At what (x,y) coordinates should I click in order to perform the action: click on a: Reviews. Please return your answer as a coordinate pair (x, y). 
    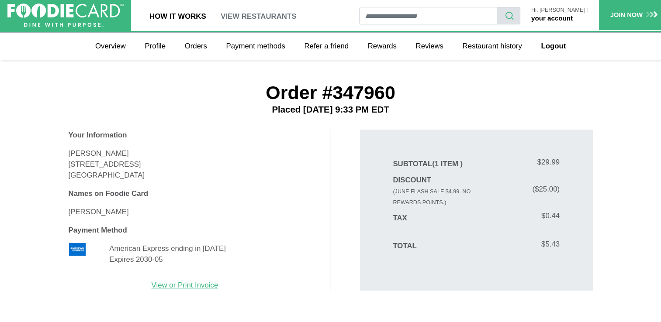
    Looking at the image, I should click on (429, 46).